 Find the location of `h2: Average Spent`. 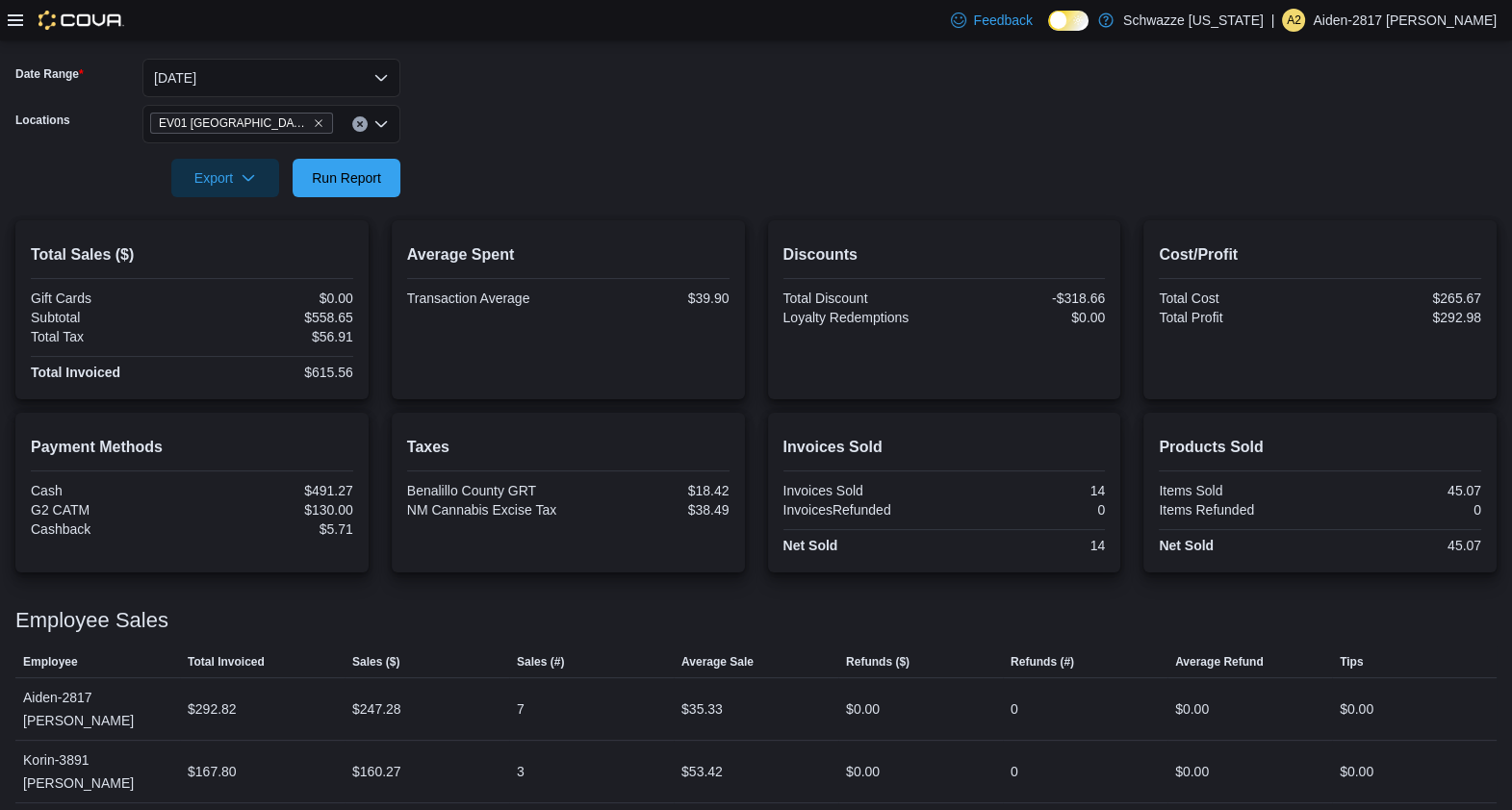

h2: Average Spent is located at coordinates (568, 255).